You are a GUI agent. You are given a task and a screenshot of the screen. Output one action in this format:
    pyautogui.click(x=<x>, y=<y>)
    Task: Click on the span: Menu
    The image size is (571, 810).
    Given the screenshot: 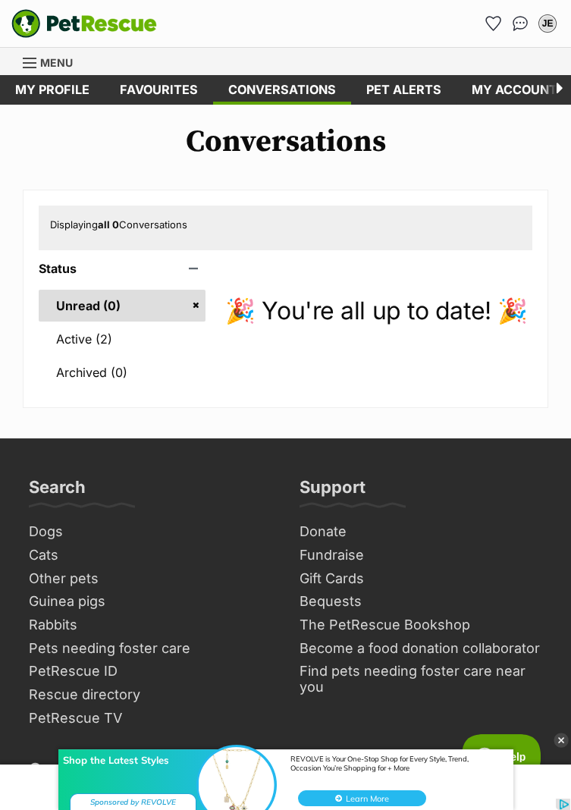 What is the action you would take?
    pyautogui.click(x=56, y=62)
    